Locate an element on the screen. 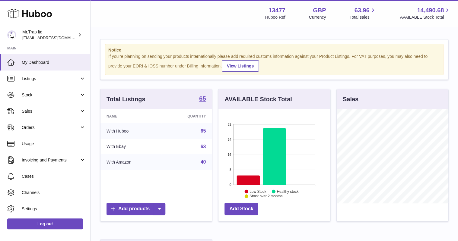 The image size is (458, 241). th: Name is located at coordinates (131, 116).